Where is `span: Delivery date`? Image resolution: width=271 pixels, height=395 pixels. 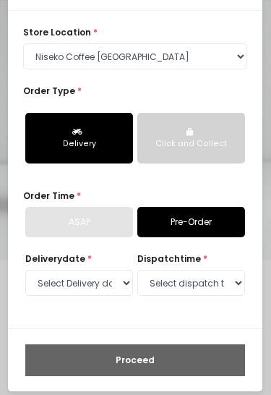
span: Delivery date is located at coordinates (55, 258).